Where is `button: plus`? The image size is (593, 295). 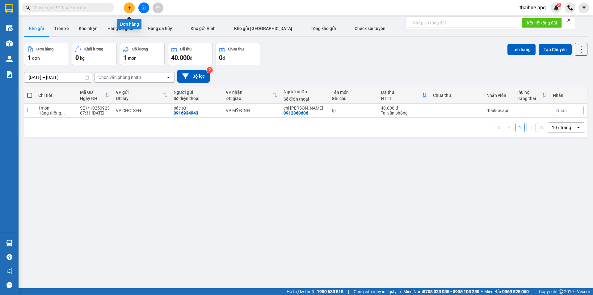 button: plus is located at coordinates (129, 8).